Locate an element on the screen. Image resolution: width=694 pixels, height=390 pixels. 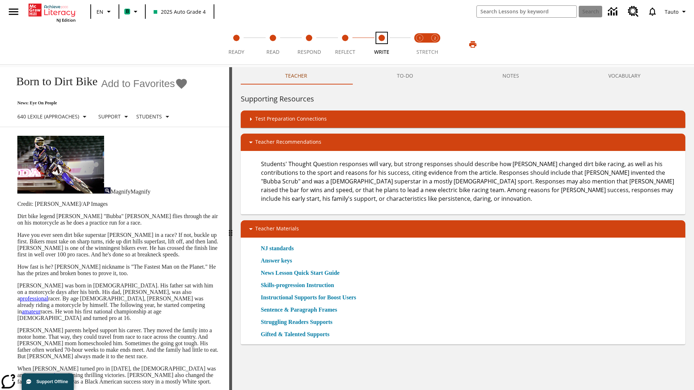
span: Ready is located at coordinates (236, 52).